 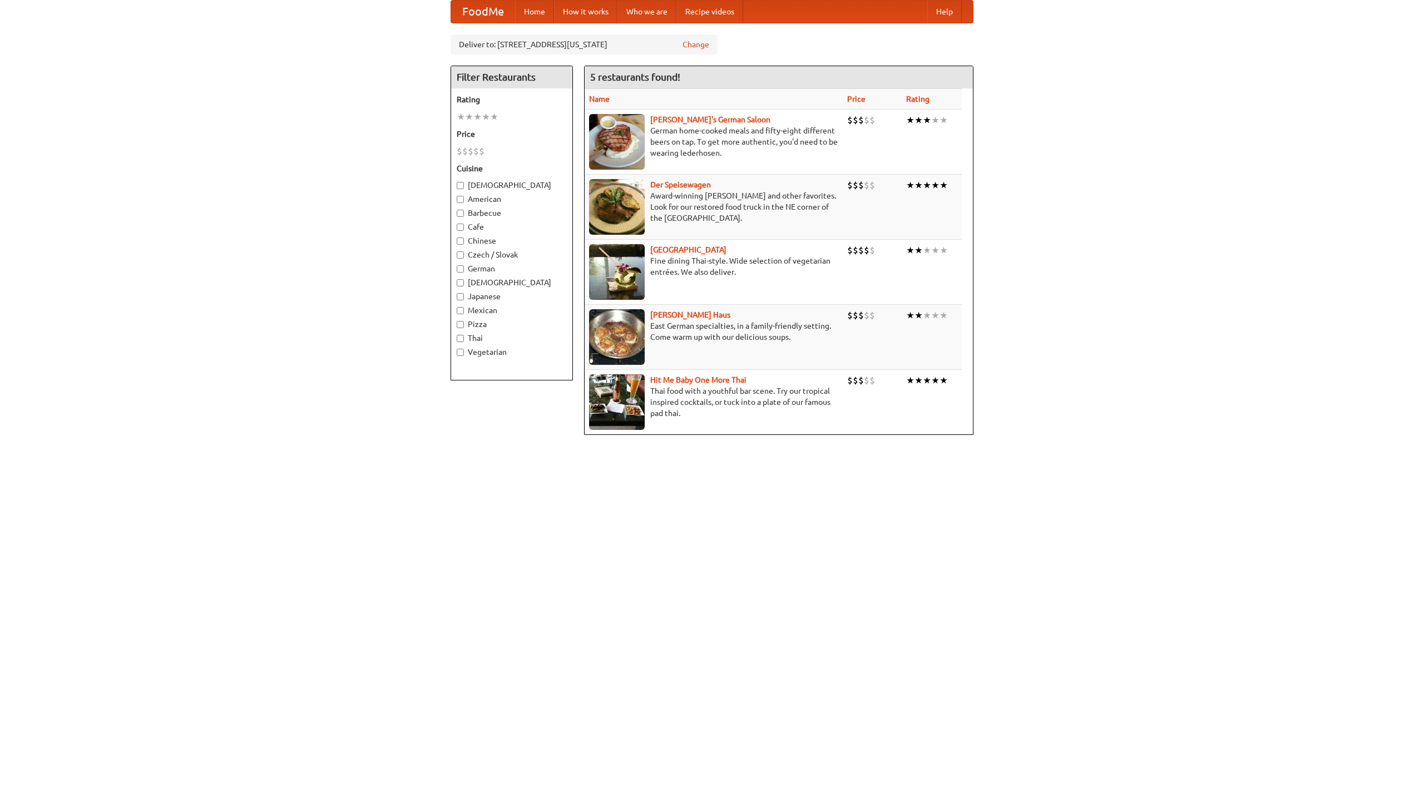 What do you see at coordinates (680, 185) in the screenshot?
I see `a: Der Speisewagen` at bounding box center [680, 185].